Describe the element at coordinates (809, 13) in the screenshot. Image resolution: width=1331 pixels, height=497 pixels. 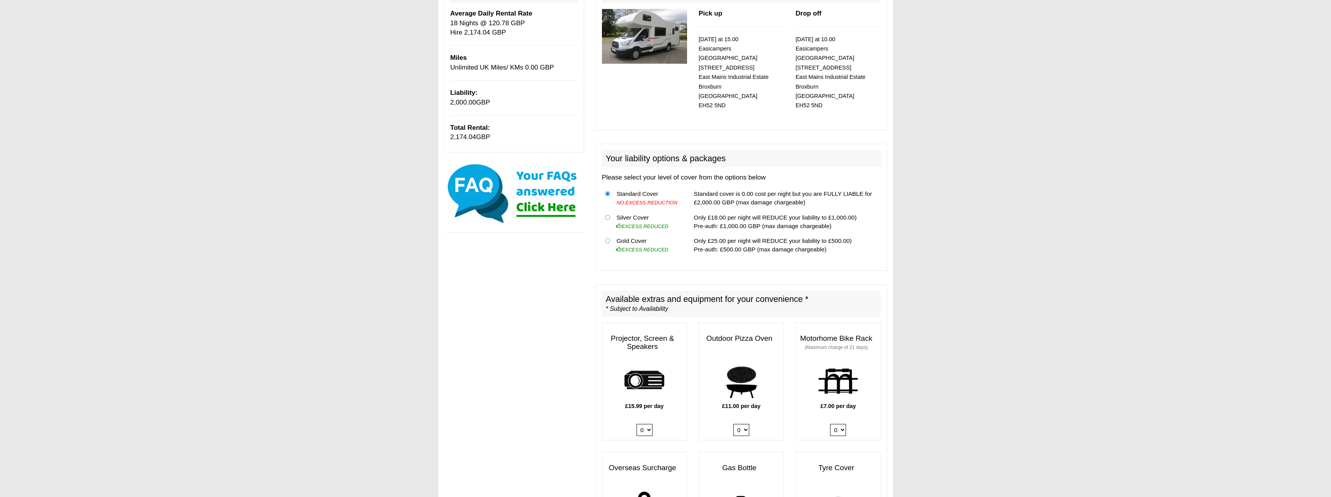
I see `b: Drop off` at that location.